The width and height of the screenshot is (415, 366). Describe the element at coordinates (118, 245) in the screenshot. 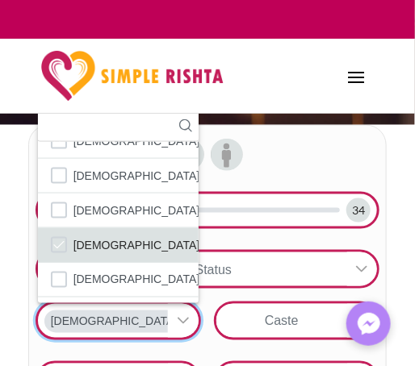

I see `li: Muslim` at that location.